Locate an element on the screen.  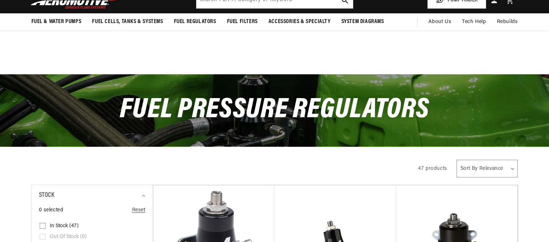
span: Fuel Regulators is located at coordinates (195, 22).